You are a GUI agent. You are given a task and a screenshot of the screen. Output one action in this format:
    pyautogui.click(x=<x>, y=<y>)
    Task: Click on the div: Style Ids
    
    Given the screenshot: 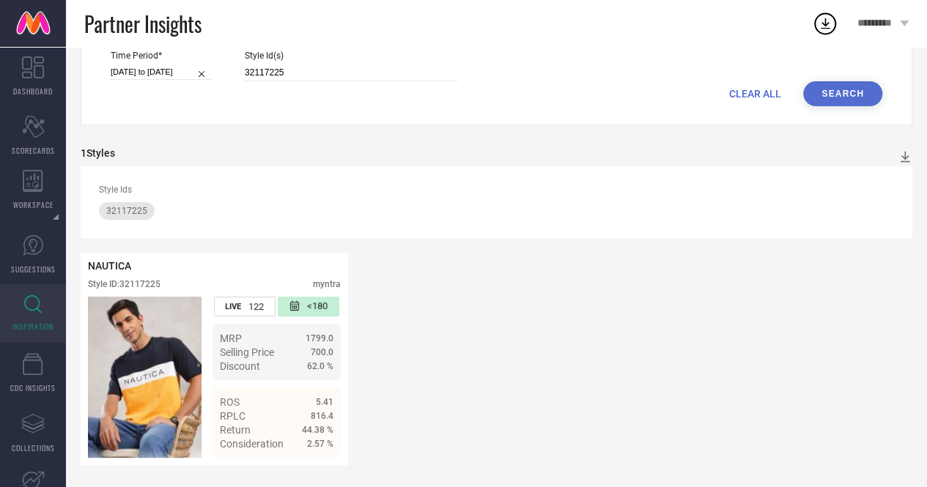 What is the action you would take?
    pyautogui.click(x=496, y=190)
    